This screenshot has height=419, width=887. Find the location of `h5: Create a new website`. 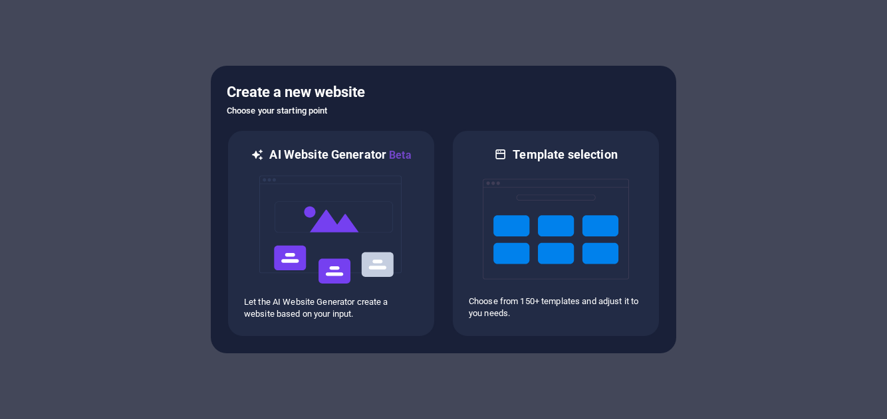

h5: Create a new website is located at coordinates (443, 92).